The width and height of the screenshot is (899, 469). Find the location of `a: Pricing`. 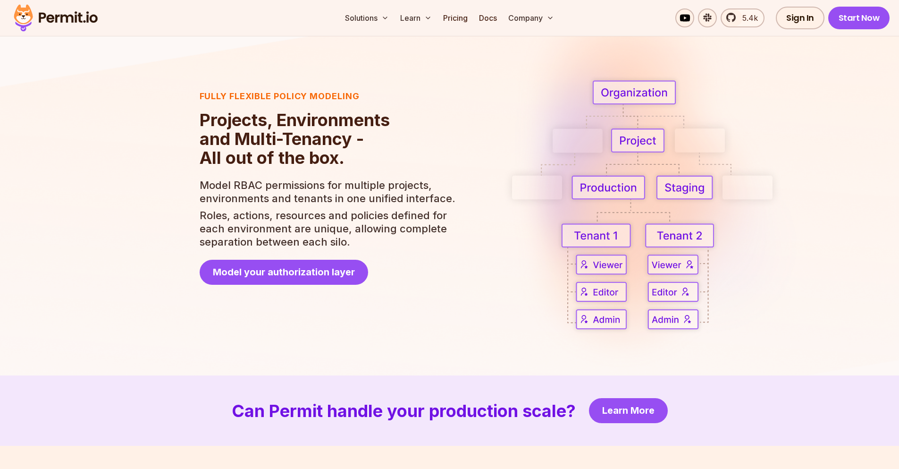

a: Pricing is located at coordinates (455, 18).